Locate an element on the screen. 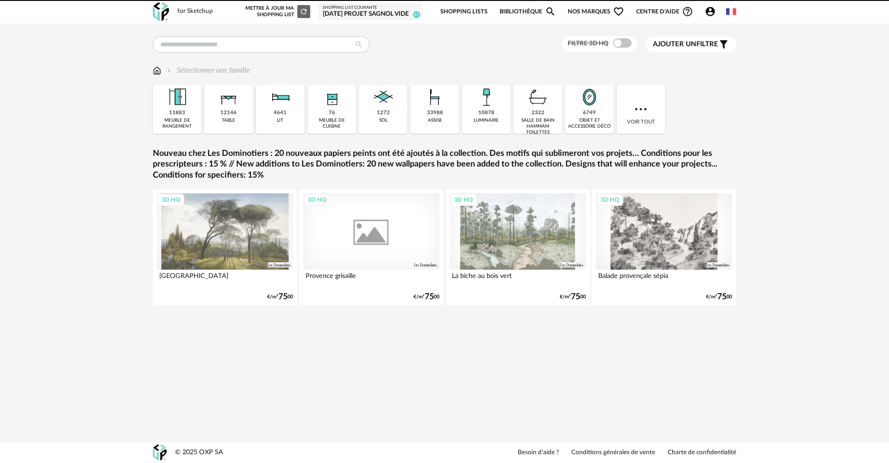 The image size is (889, 463). div: Provence grisaille is located at coordinates (371, 279).